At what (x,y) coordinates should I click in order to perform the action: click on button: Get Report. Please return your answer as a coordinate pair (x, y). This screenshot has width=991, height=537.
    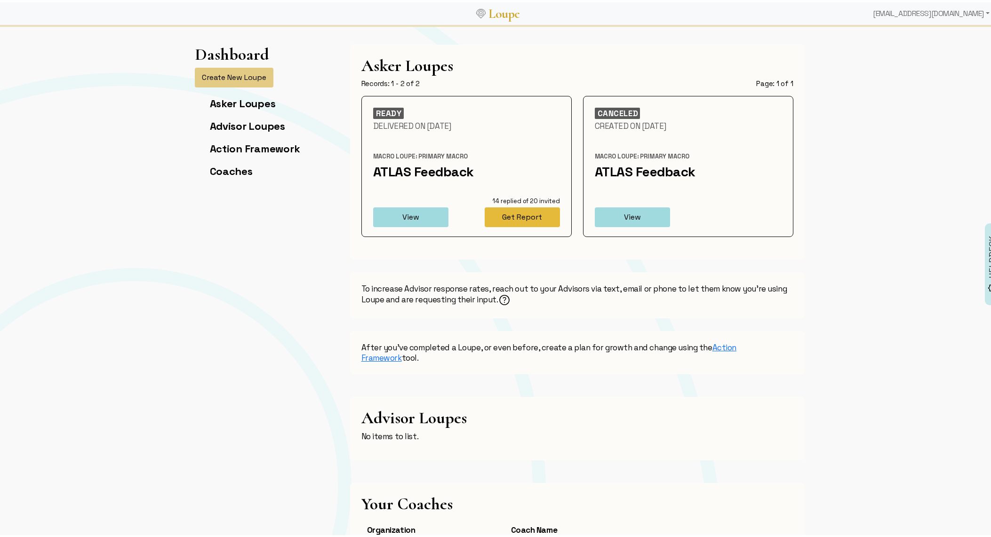
    Looking at the image, I should click on (522, 215).